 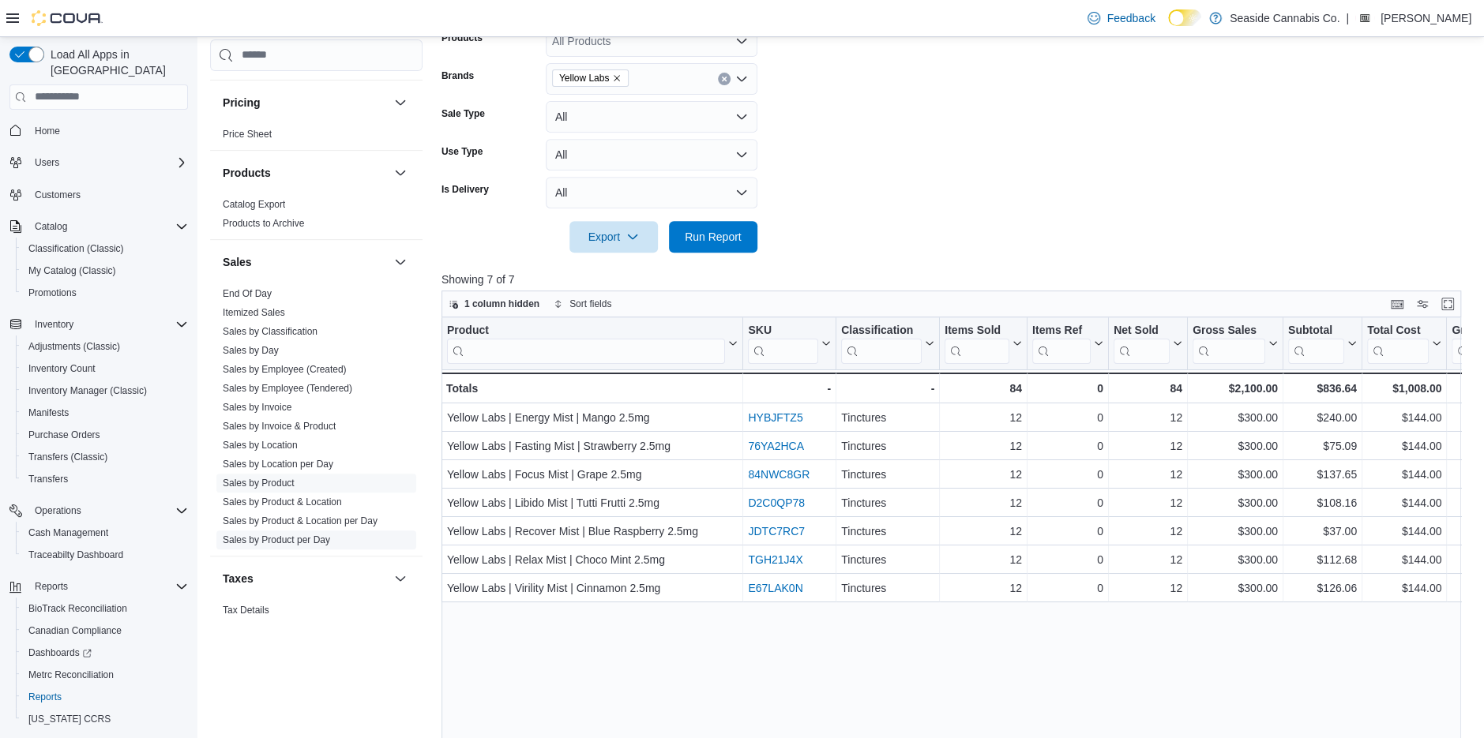 What do you see at coordinates (977, 343) in the screenshot?
I see `div: Items Sold` at bounding box center [977, 343].